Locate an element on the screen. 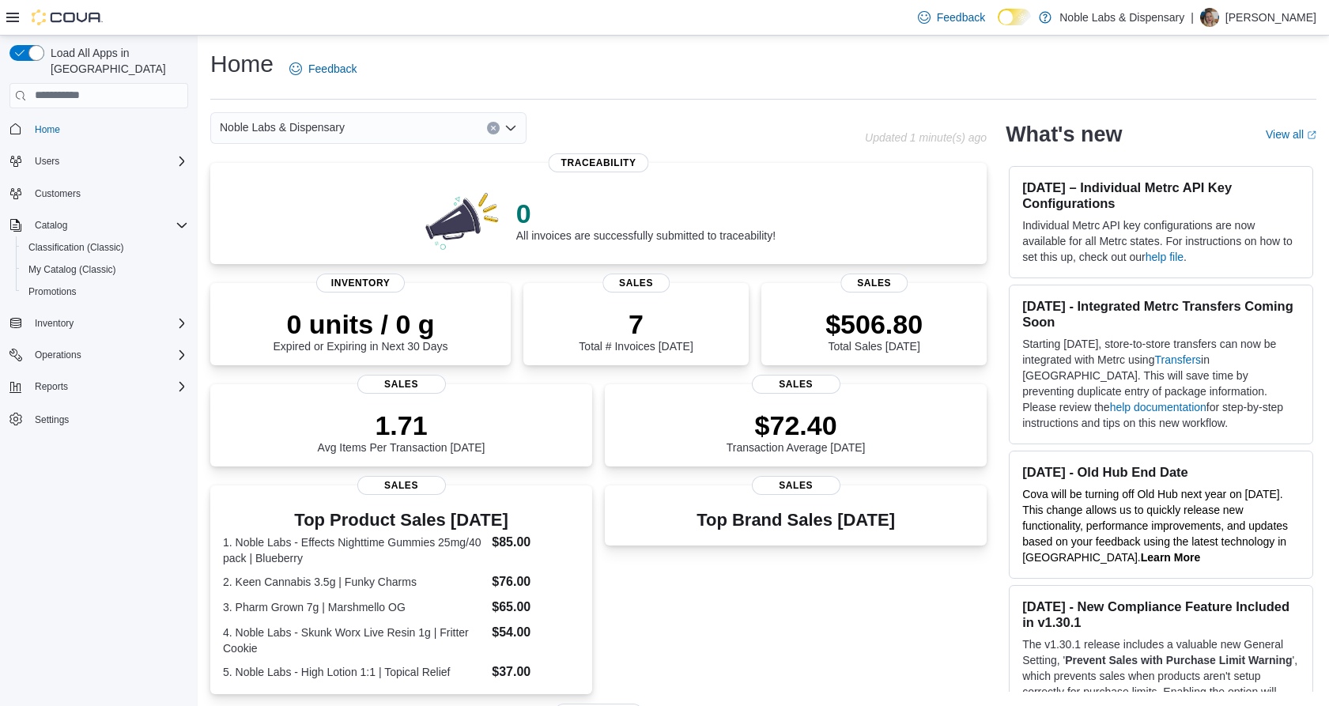 The height and width of the screenshot is (706, 1329). dt: 1. Noble Labs - Effects Nighttime Gummies 25mg/40 pack | Blueberry is located at coordinates (354, 550).